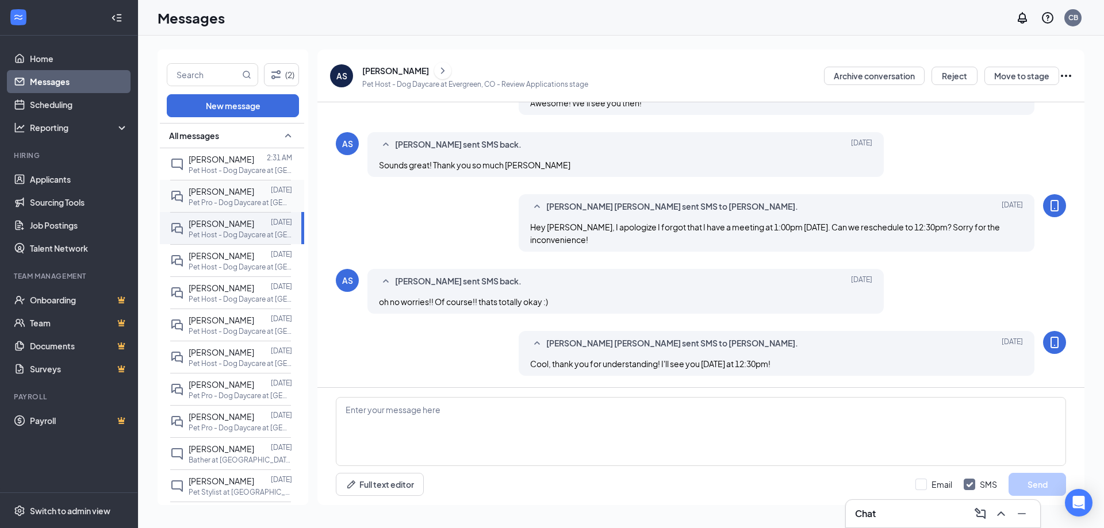 Image resolution: width=1104 pixels, height=528 pixels. What do you see at coordinates (79, 248) in the screenshot?
I see `a: Talent Network` at bounding box center [79, 248].